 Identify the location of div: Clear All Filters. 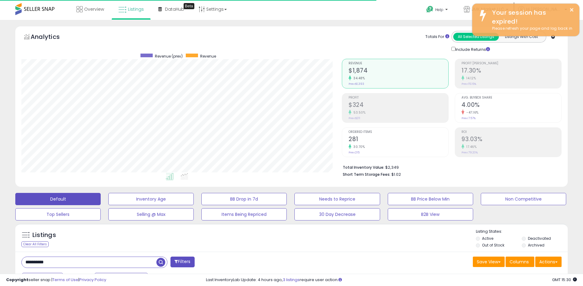
(35, 244).